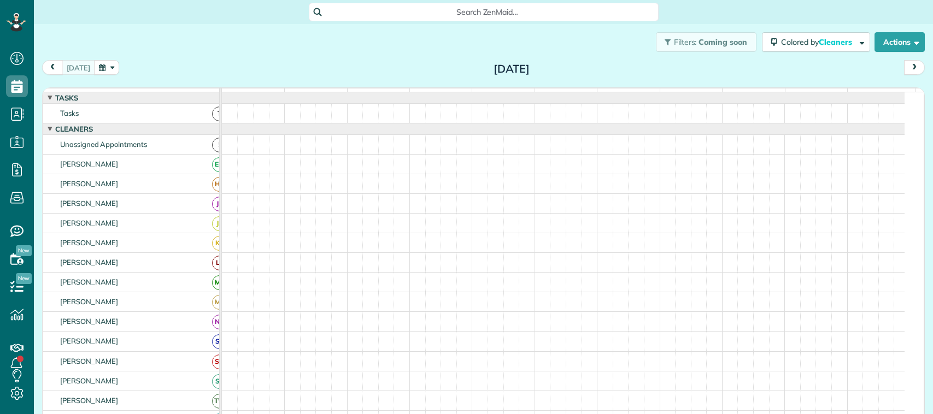  Describe the element at coordinates (219, 382) in the screenshot. I see `span: SP` at that location.